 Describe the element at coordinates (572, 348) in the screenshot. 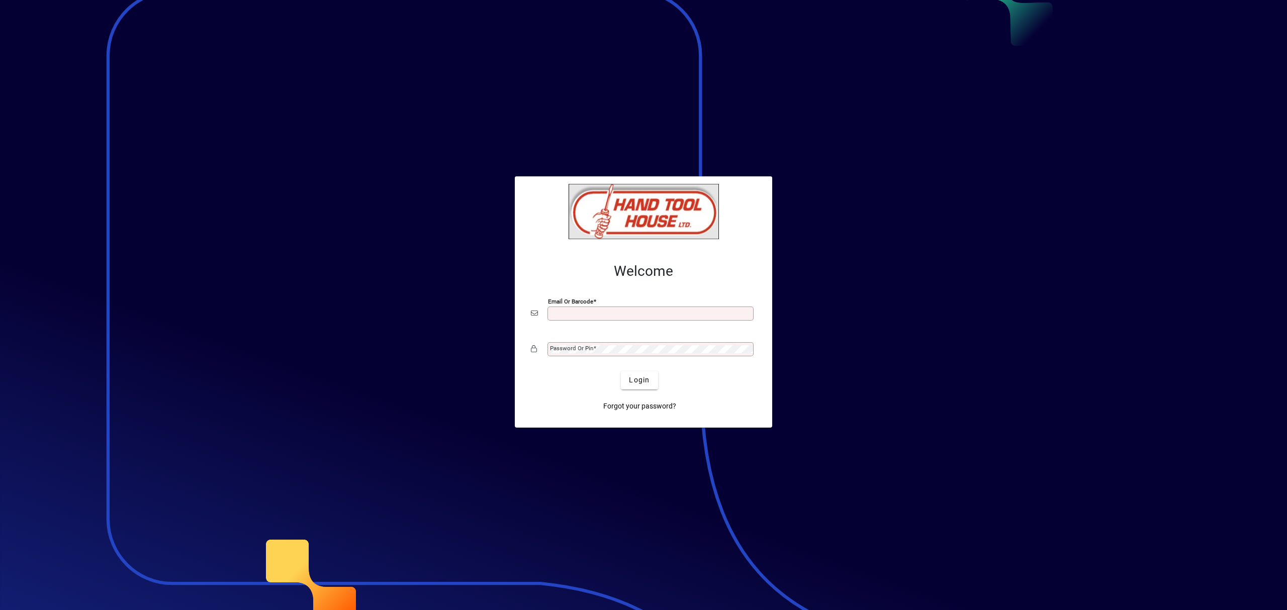

I see `mat-label: Password or Pin` at that location.